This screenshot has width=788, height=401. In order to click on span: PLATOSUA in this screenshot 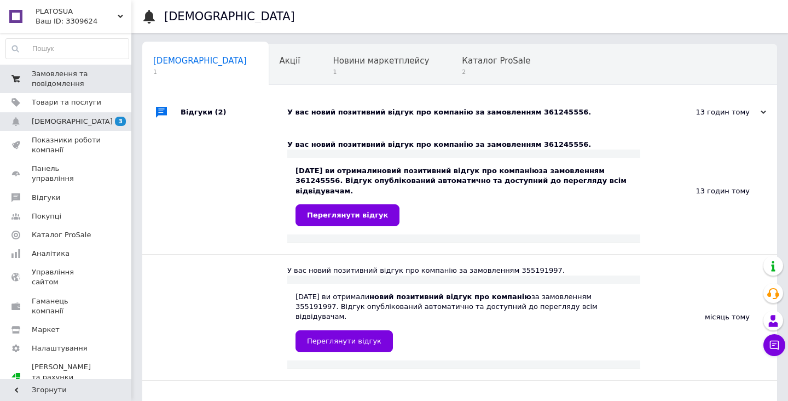, I will do `click(77, 11)`.